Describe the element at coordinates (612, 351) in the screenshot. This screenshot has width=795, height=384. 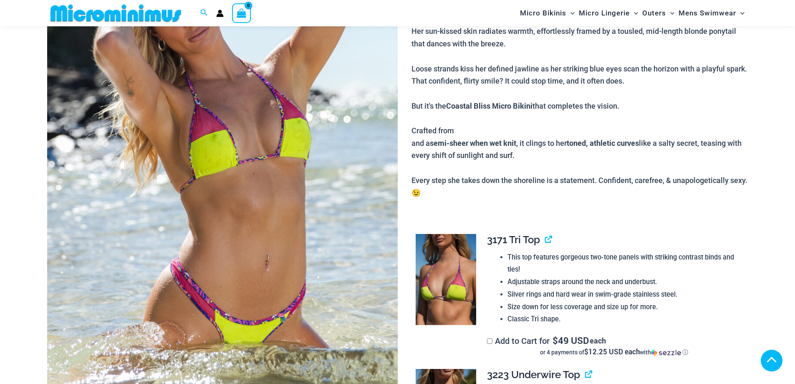
I see `span: $12.25 USD each` at that location.